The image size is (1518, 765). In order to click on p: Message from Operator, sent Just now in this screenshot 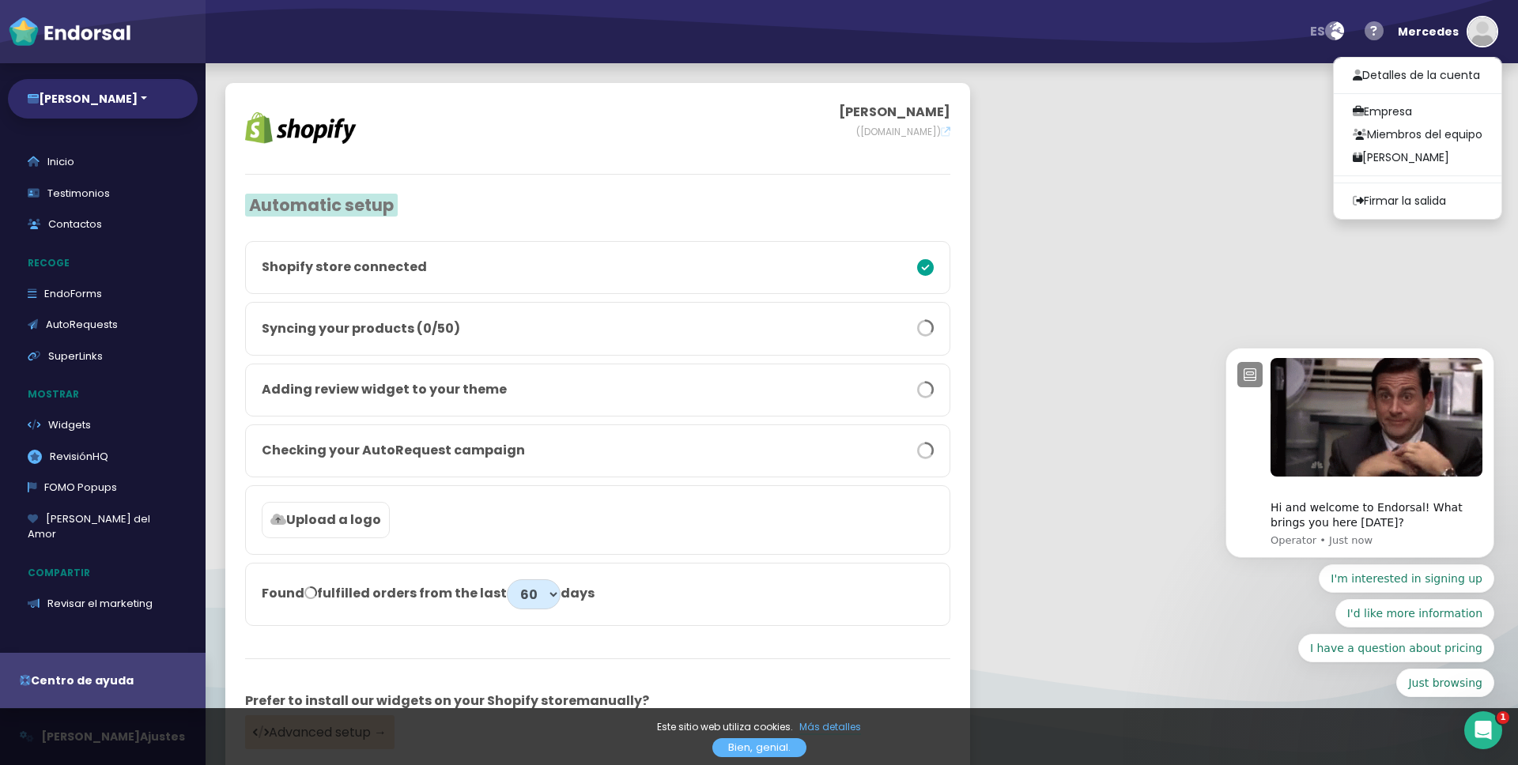, I will do `click(175, 349)`.